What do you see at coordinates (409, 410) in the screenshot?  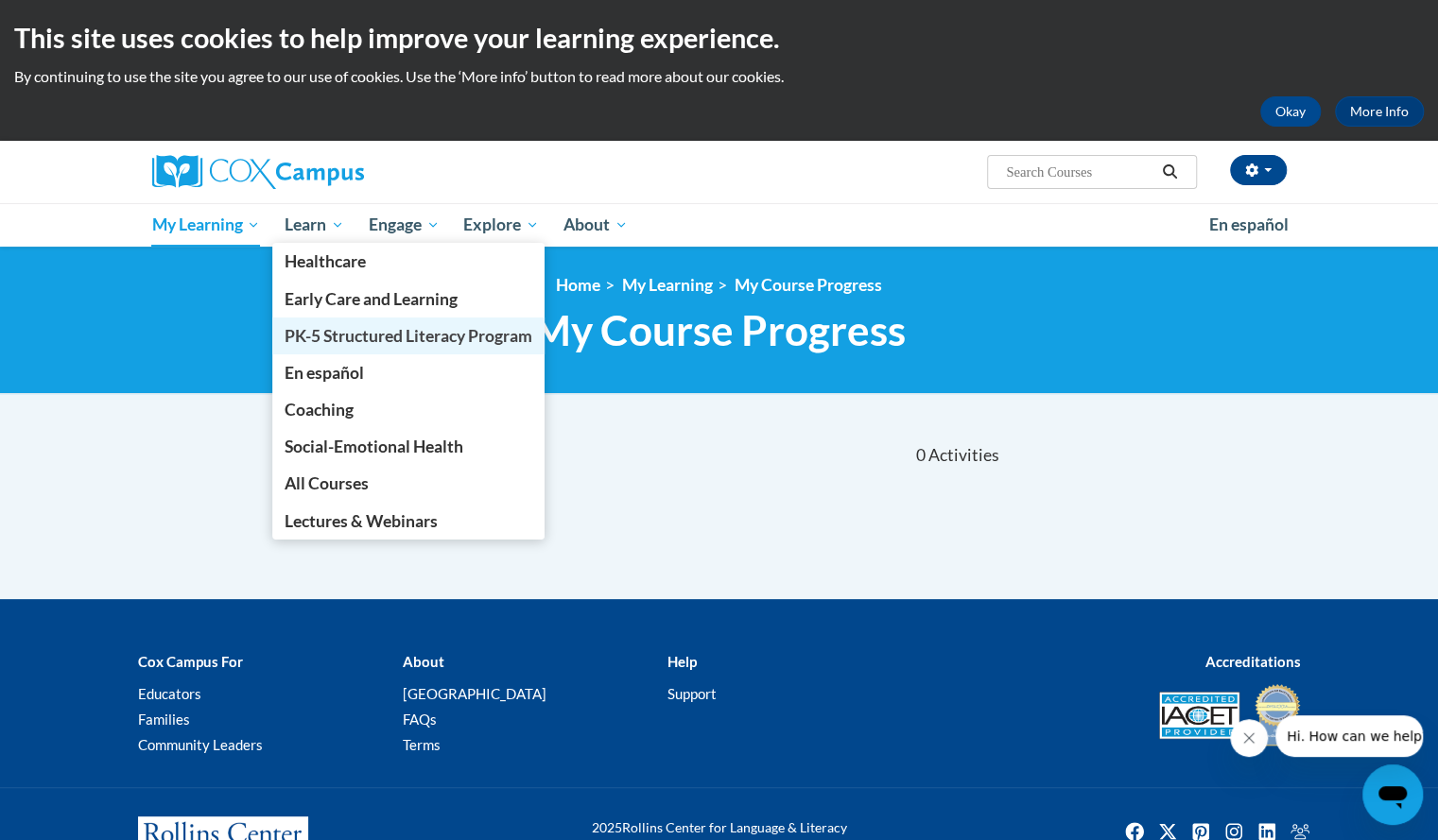 I see `a: Coaching` at bounding box center [409, 410].